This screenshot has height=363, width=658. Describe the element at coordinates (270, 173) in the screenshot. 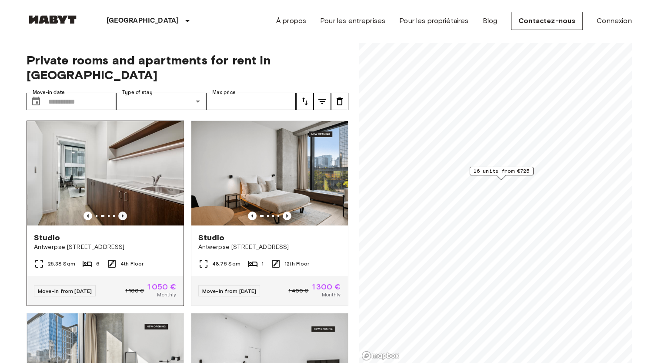

I see `img: Marketing picture of unit BE-23-003-048-001` at that location.